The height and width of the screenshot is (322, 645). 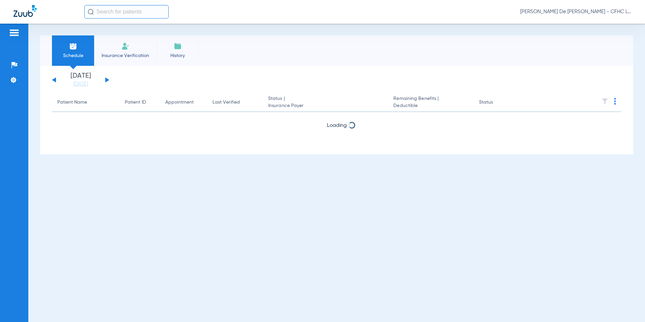 What do you see at coordinates (605, 101) in the screenshot?
I see `img: filter.svg` at bounding box center [605, 101].